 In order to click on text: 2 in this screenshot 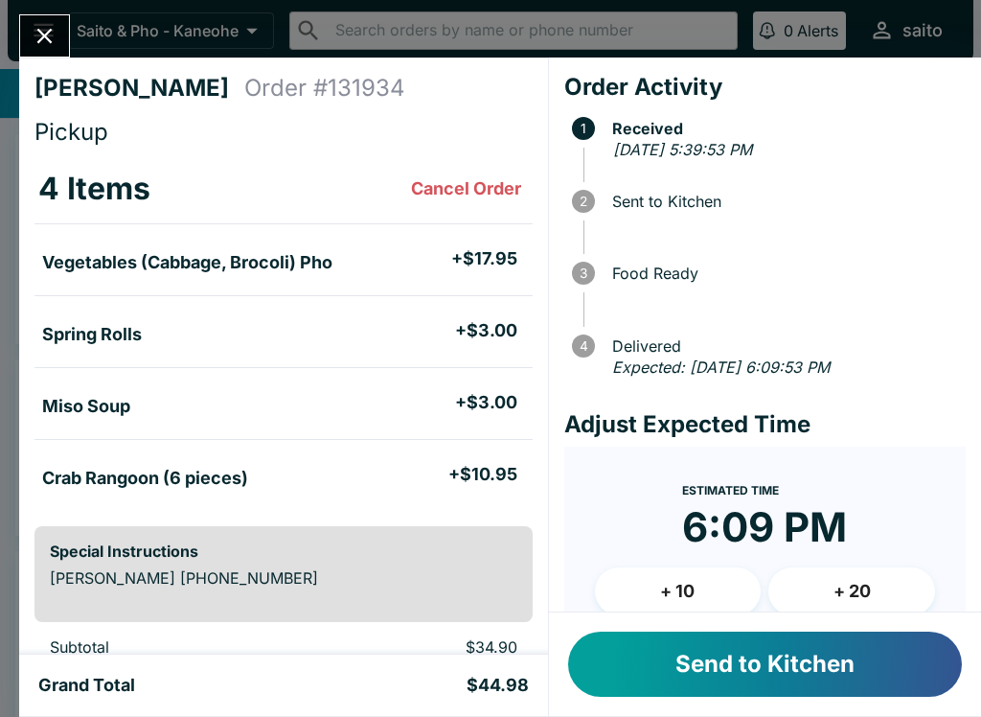, I will do `click(584, 201)`.